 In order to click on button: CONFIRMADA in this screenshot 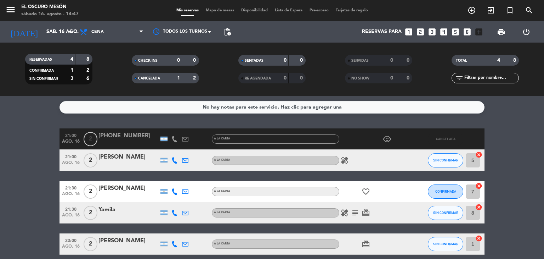, I will do `click(446, 191)`.